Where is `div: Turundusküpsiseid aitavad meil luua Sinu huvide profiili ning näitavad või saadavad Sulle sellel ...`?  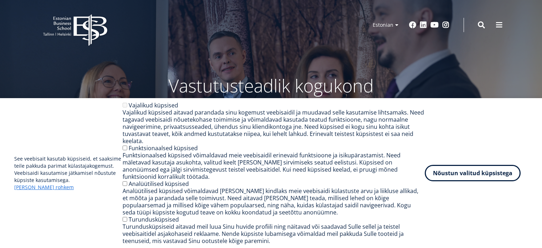 div: Turundusküpsiseid aitavad meil luua Sinu huvide profiili ning näitavad või saadavad Sulle sellel ... is located at coordinates (274, 234).